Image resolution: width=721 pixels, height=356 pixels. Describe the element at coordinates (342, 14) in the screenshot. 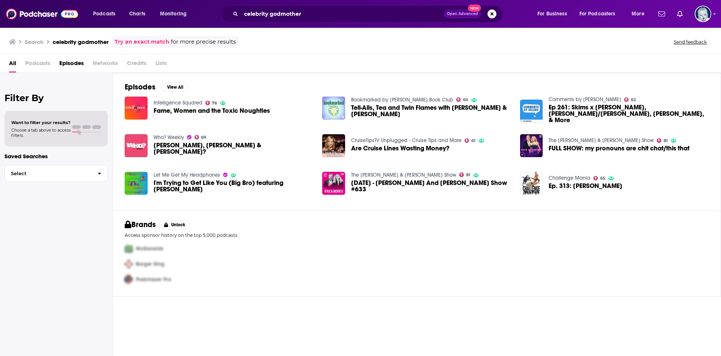

I see `input: Search podcasts, credits, & more...` at that location.